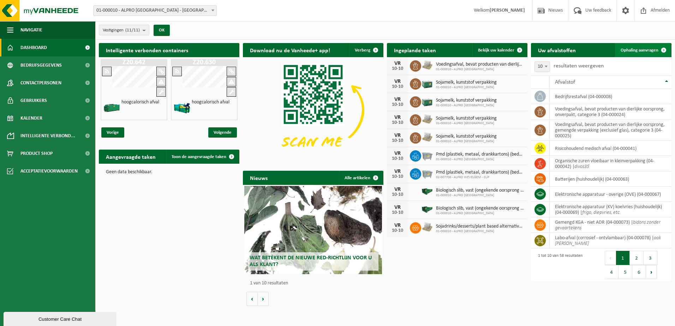 This screenshot has height=326, width=675. What do you see at coordinates (124, 30) in the screenshot?
I see `button: Vestigingen(11/11)` at bounding box center [124, 30].